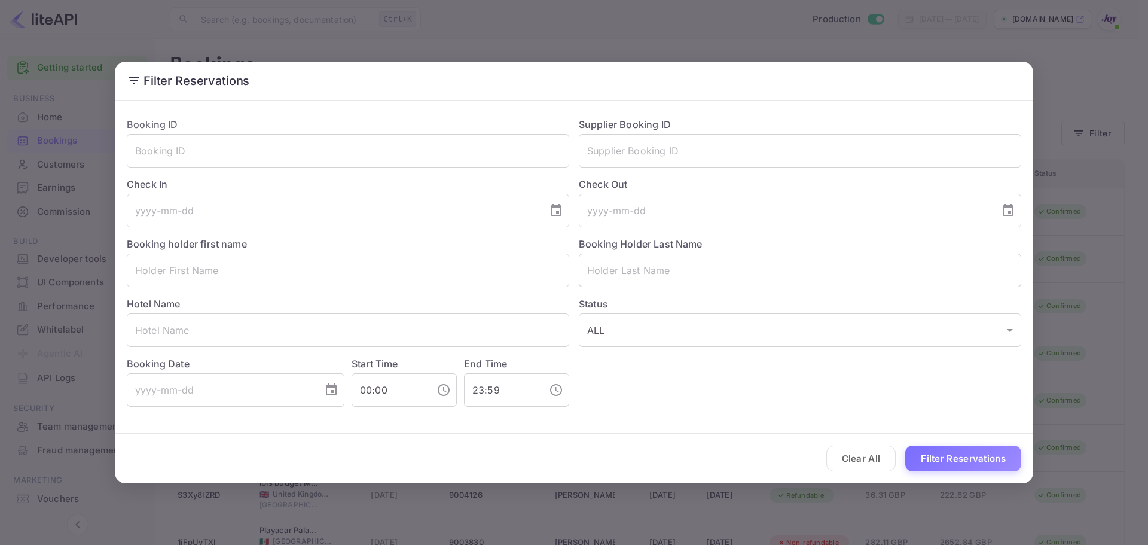 The width and height of the screenshot is (1148, 545). Describe the element at coordinates (800, 270) in the screenshot. I see `input: Holder Last Name` at that location.